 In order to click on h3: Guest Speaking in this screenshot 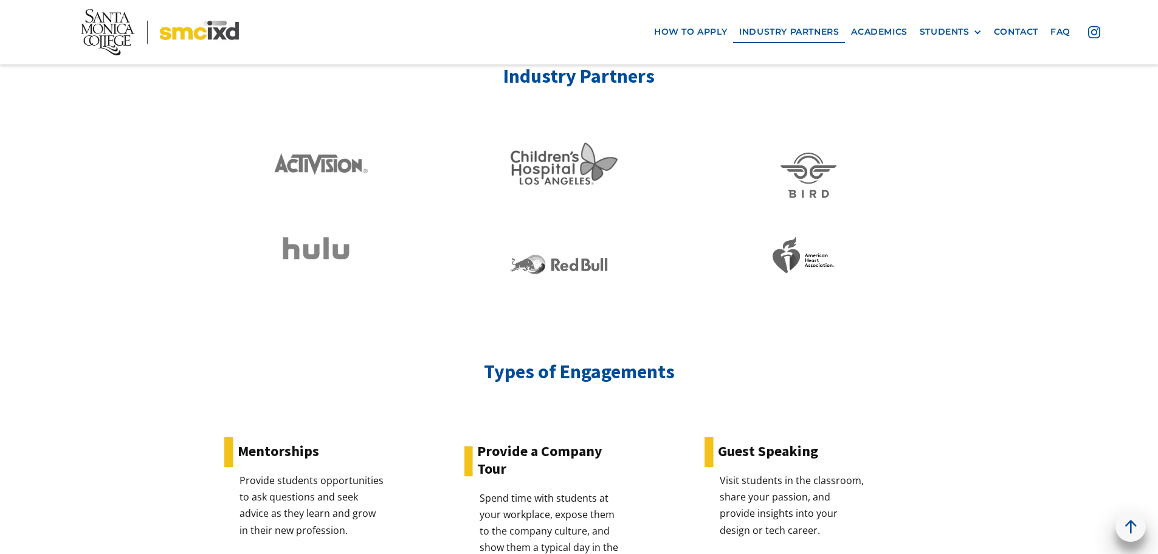, I will do `click(766, 451)`.